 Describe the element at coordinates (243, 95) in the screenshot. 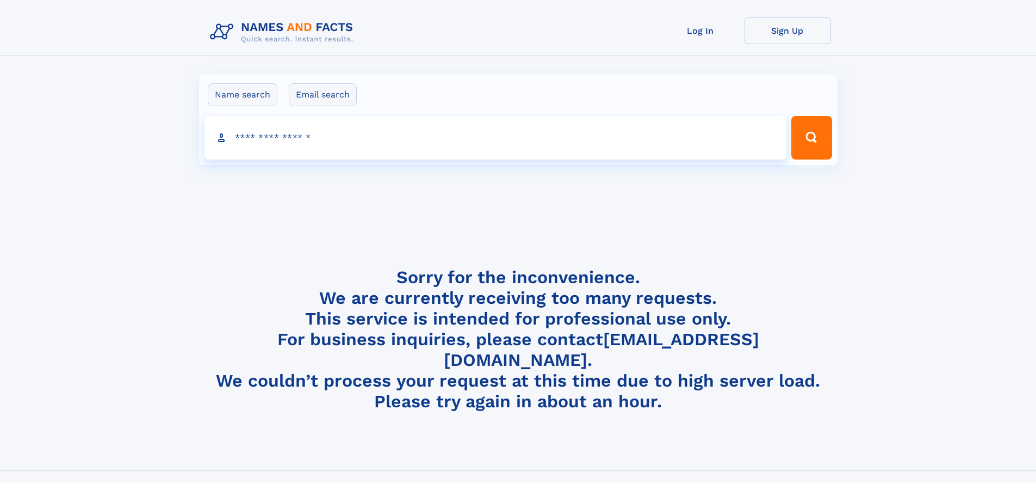

I see `label: Name search` at that location.